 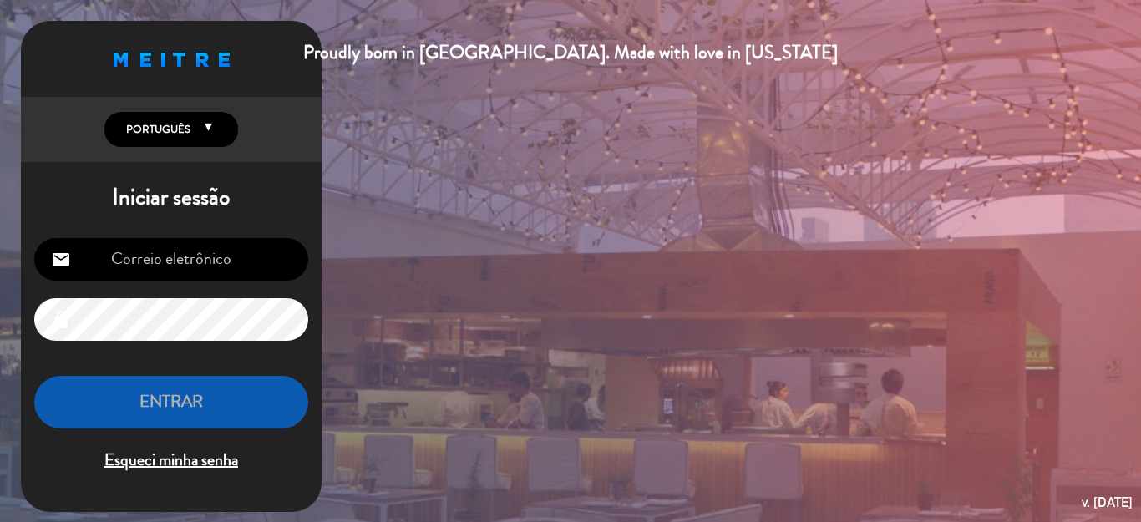 I want to click on input: Correio eletrônico, so click(x=171, y=259).